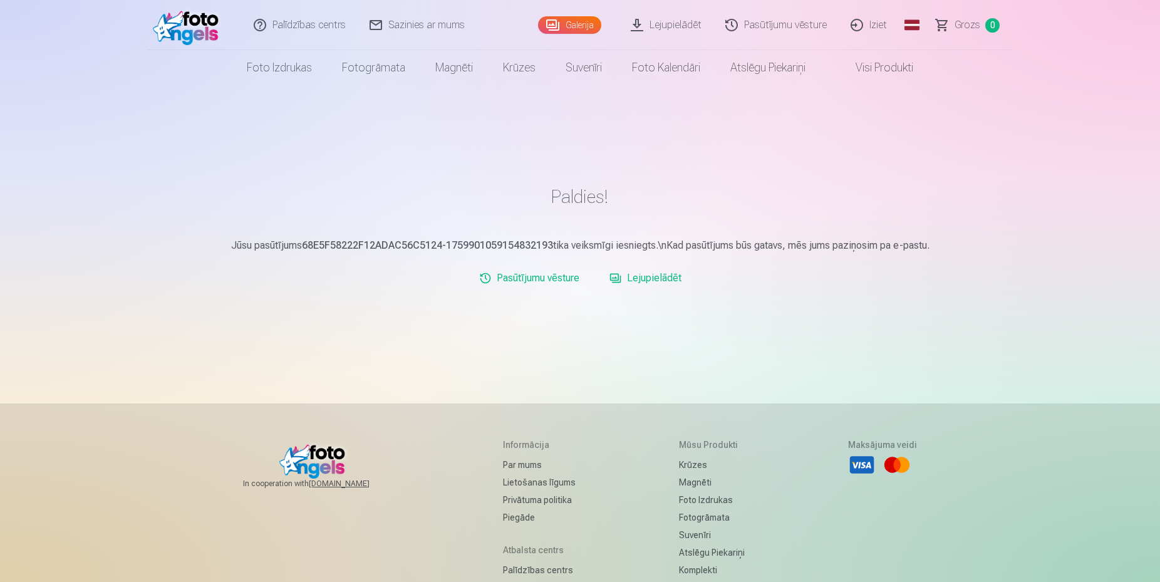  I want to click on p: Jūsu pasūtījums tika veiksmīgi iesniegts.\nKad pasūtījums būs gatavs, mēs jums paziņosim pa e-pastu., so click(580, 246).